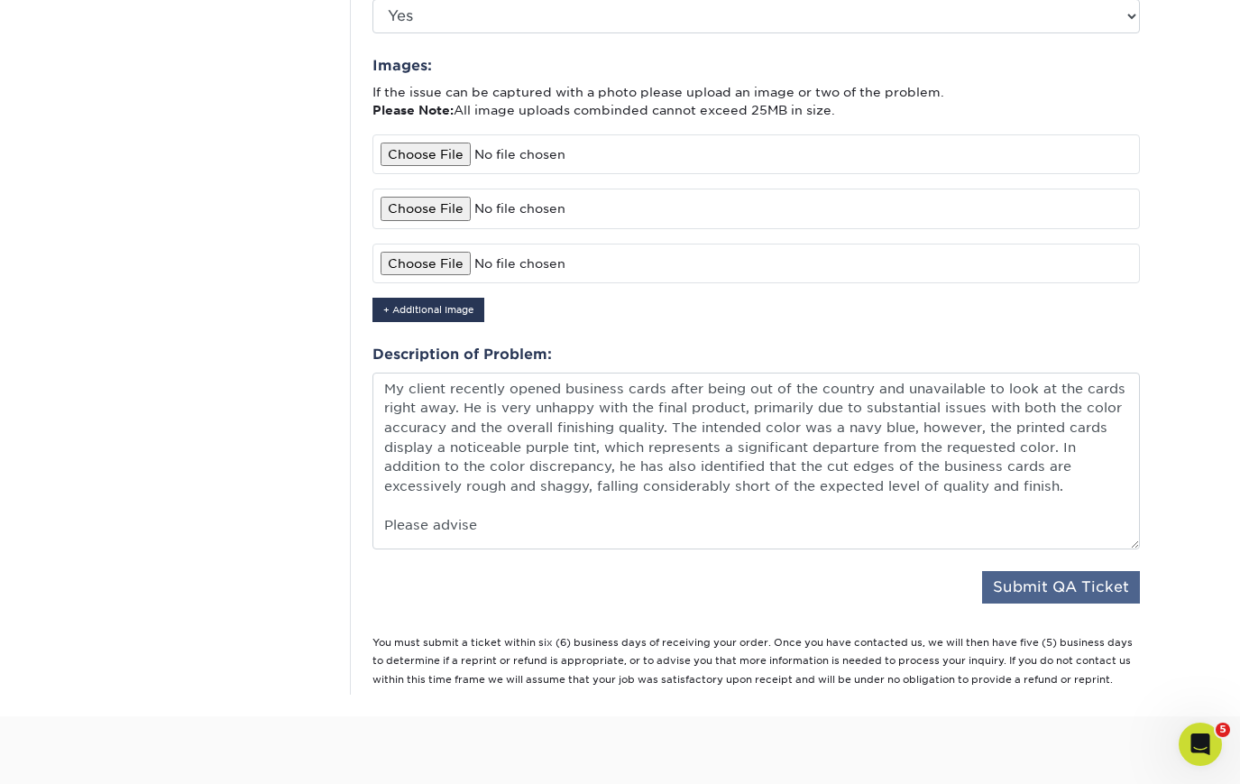  What do you see at coordinates (428, 309) in the screenshot?
I see `button: + Additional Image` at bounding box center [428, 309].